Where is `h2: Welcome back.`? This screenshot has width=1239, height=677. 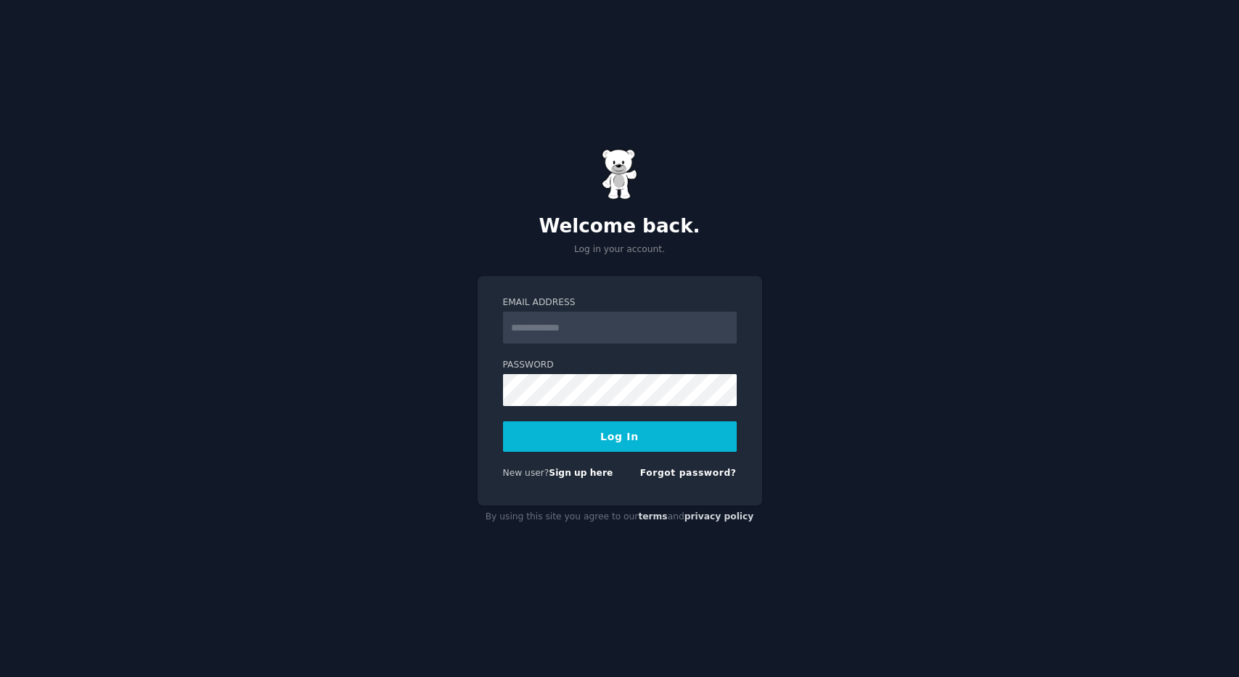 h2: Welcome back. is located at coordinates (620, 227).